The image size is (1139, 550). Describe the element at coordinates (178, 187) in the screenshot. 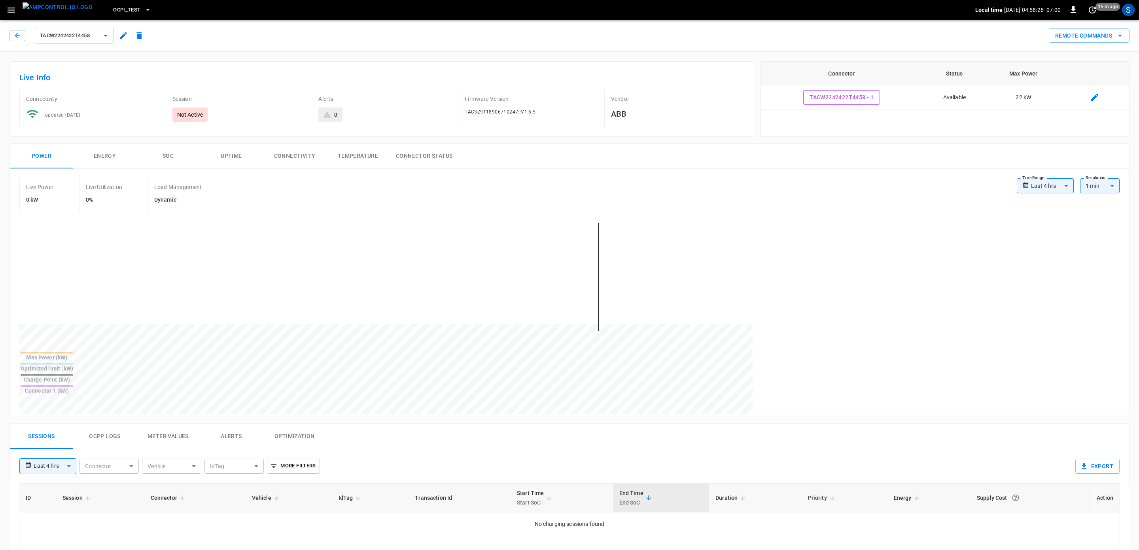

I see `p: Load Management` at that location.